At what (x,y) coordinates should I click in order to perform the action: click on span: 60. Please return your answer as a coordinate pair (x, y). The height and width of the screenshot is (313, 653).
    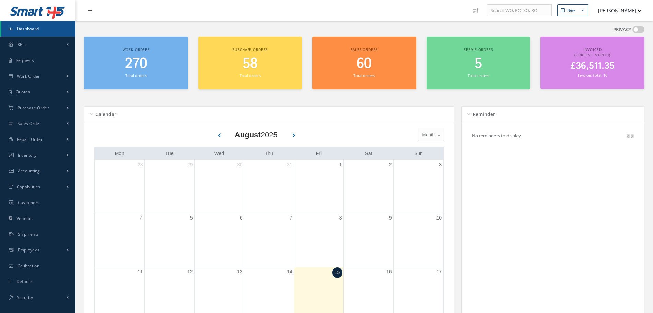
    Looking at the image, I should click on (364, 63).